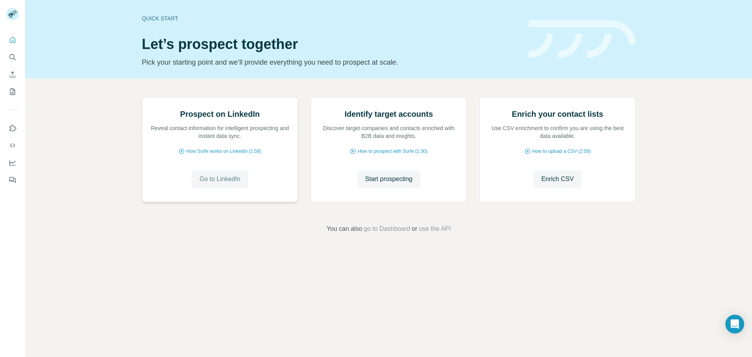 The width and height of the screenshot is (752, 357). I want to click on span: How to prospect with Surfe (1:30), so click(392, 151).